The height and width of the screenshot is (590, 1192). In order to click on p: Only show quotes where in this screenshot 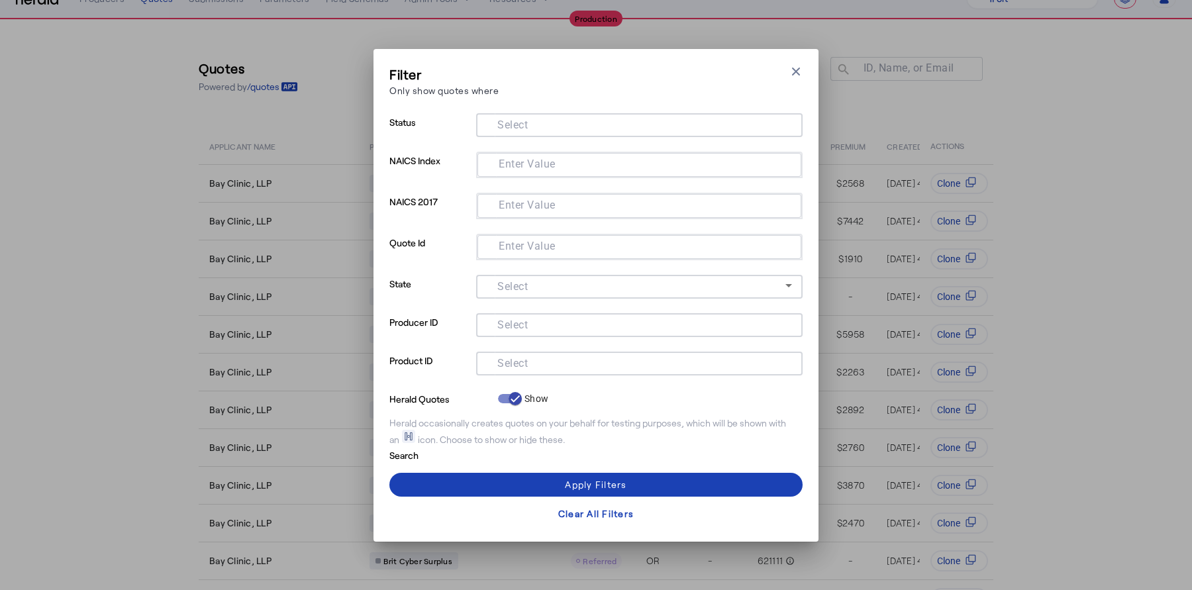, I will do `click(444, 90)`.